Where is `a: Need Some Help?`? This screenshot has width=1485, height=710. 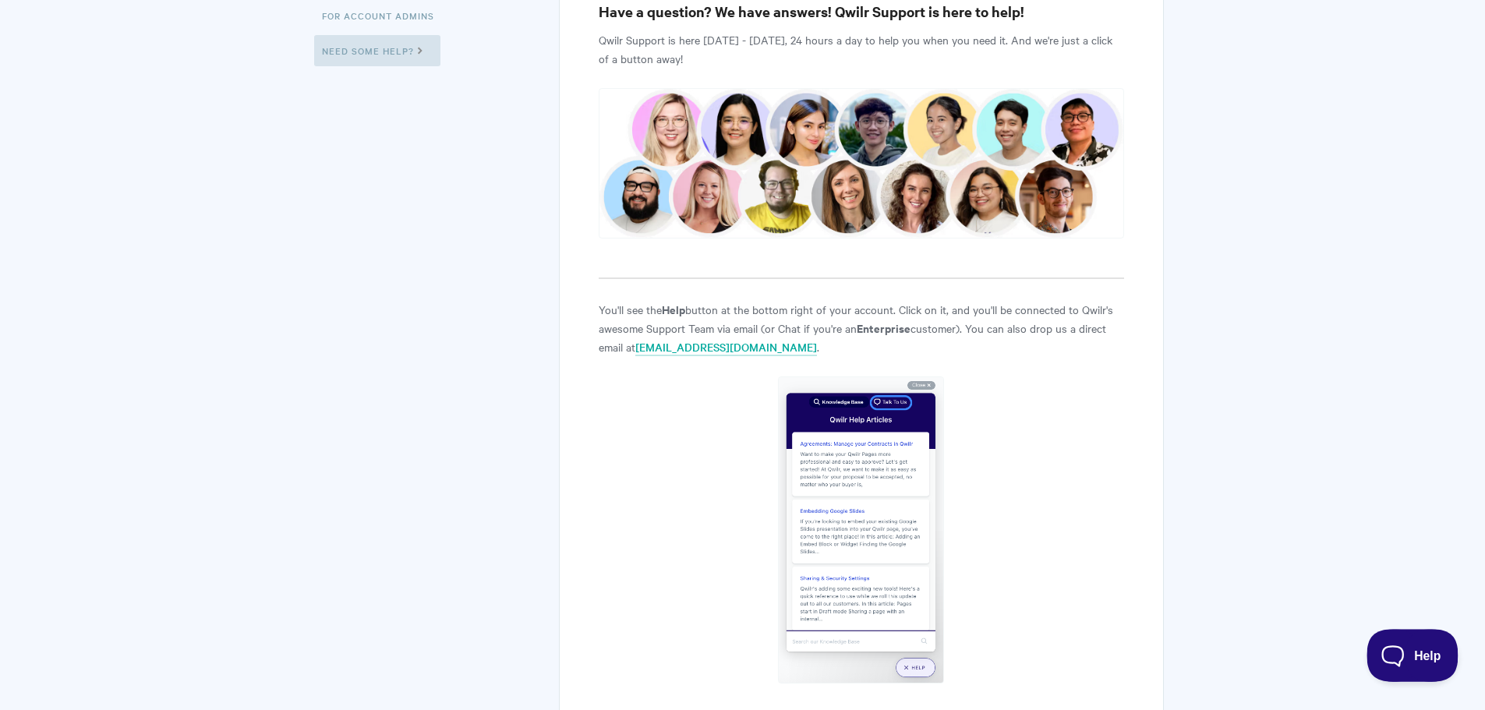
a: Need Some Help? is located at coordinates (377, 51).